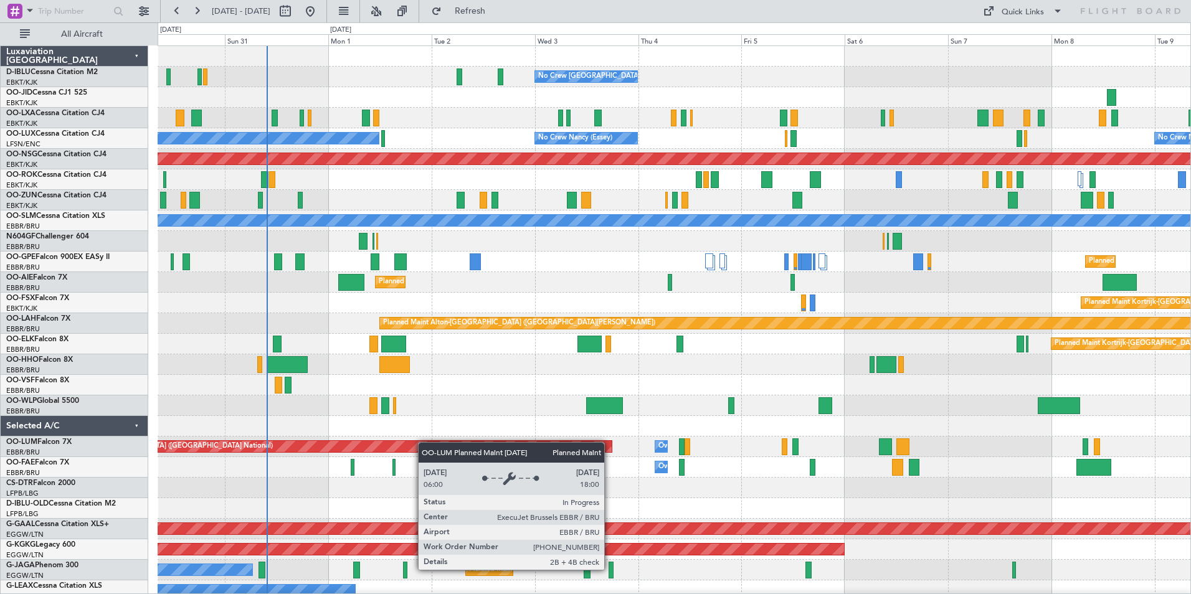  What do you see at coordinates (20, 340) in the screenshot?
I see `span: OO-ELK` at bounding box center [20, 340].